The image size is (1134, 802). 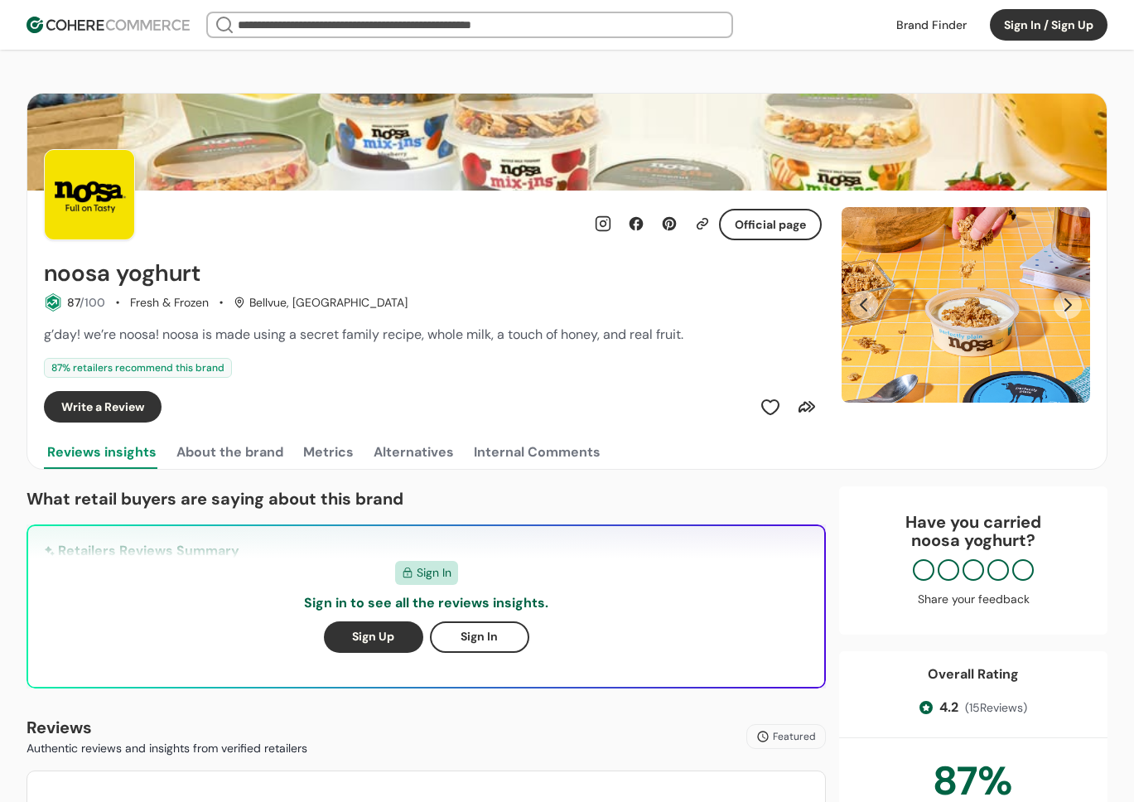 I want to click on button: Sign In, so click(x=479, y=637).